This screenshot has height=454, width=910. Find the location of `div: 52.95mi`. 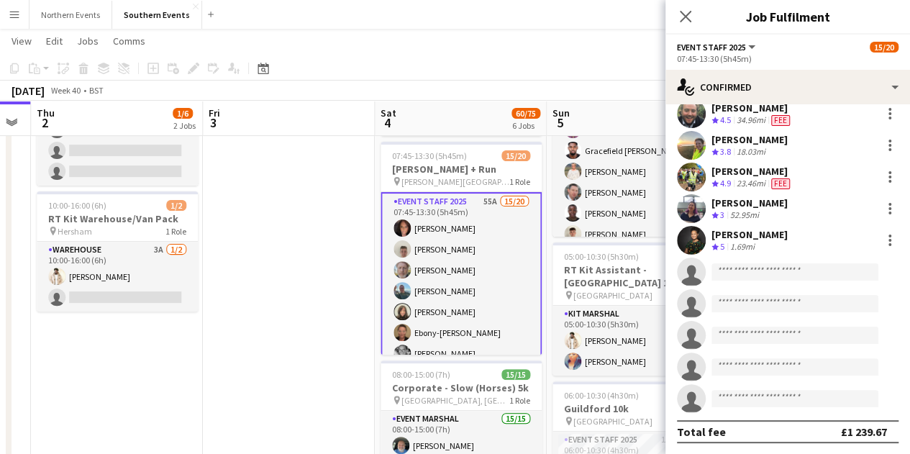

div: 52.95mi is located at coordinates (744, 215).